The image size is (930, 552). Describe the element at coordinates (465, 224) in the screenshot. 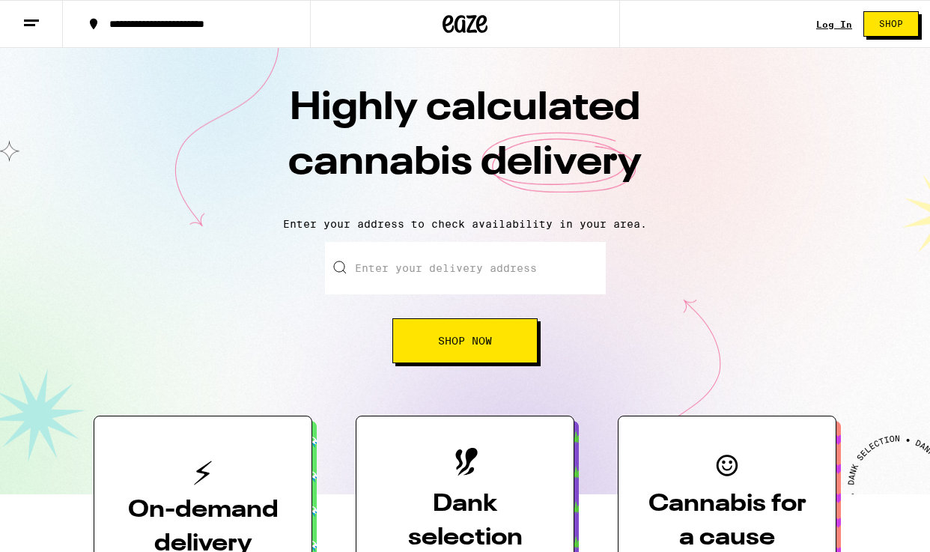

I see `p: Enter your address to check availability in your area.` at that location.